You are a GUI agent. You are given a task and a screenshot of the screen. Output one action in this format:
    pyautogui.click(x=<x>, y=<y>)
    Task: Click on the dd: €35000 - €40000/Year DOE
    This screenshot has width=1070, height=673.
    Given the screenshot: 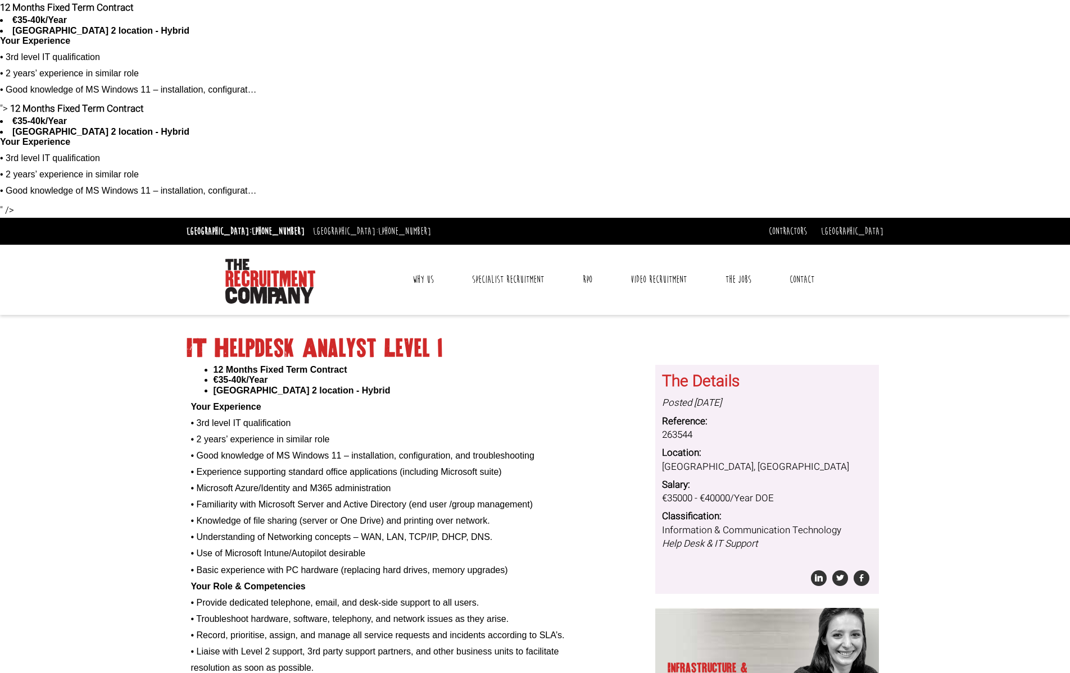 What is the action you would take?
    pyautogui.click(x=767, y=499)
    